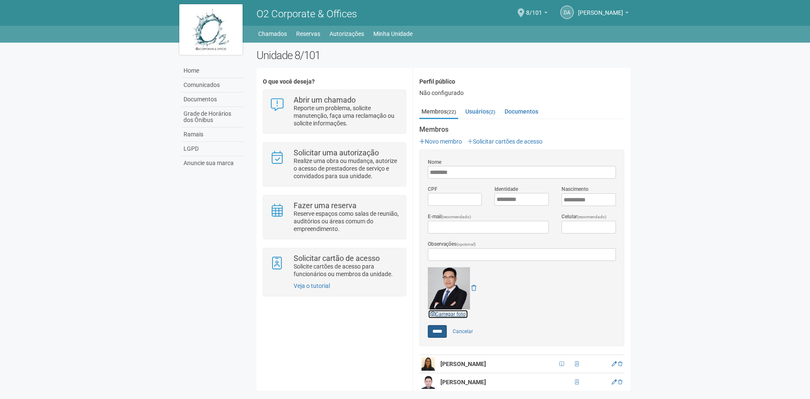 This screenshot has height=399, width=810. What do you see at coordinates (347, 34) in the screenshot?
I see `a: Autorizações` at bounding box center [347, 34].